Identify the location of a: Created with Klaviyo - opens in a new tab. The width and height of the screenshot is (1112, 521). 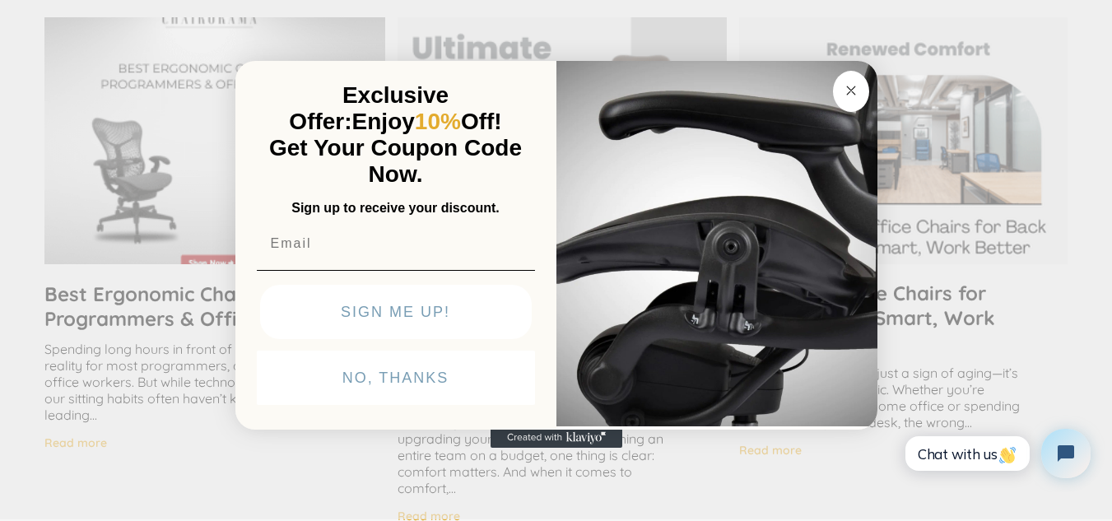
(556, 438).